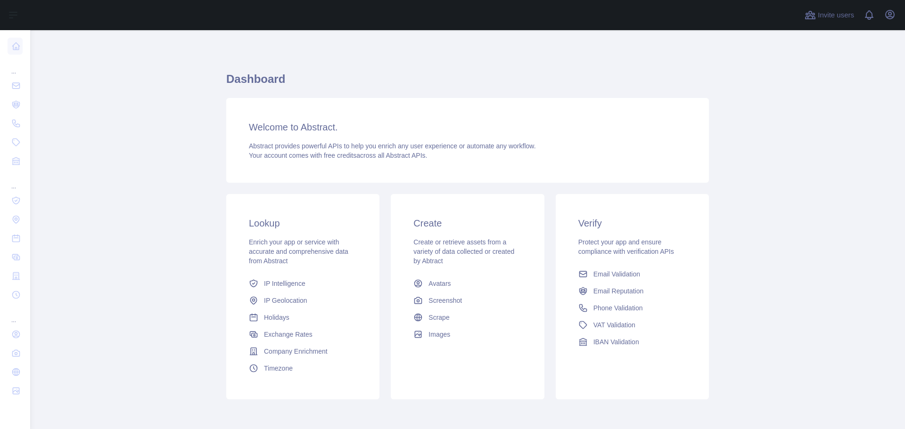 This screenshot has width=905, height=429. I want to click on span: Images, so click(439, 335).